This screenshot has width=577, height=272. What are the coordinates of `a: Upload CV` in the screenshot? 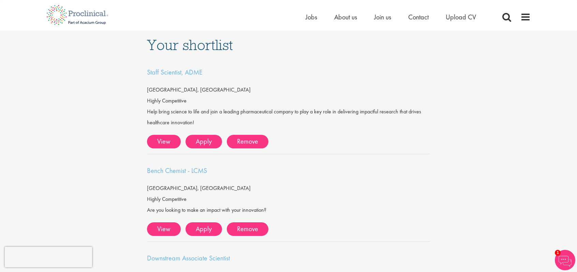 It's located at (460, 17).